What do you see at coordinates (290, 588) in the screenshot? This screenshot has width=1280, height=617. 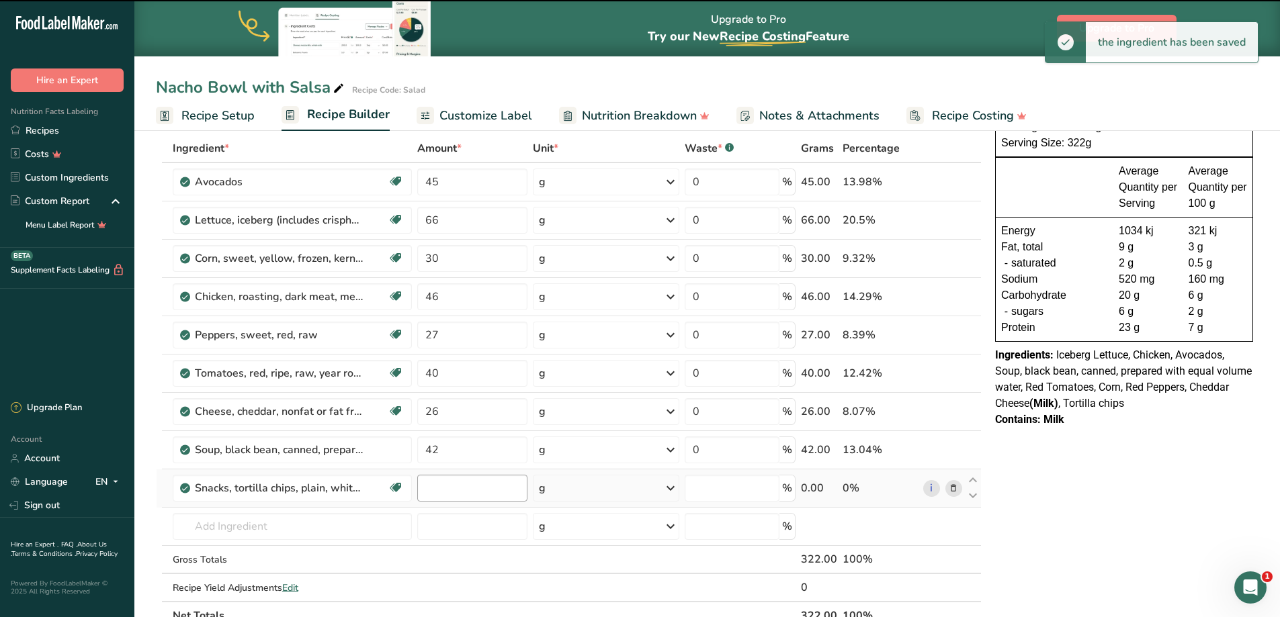 I see `span: Edit` at bounding box center [290, 588].